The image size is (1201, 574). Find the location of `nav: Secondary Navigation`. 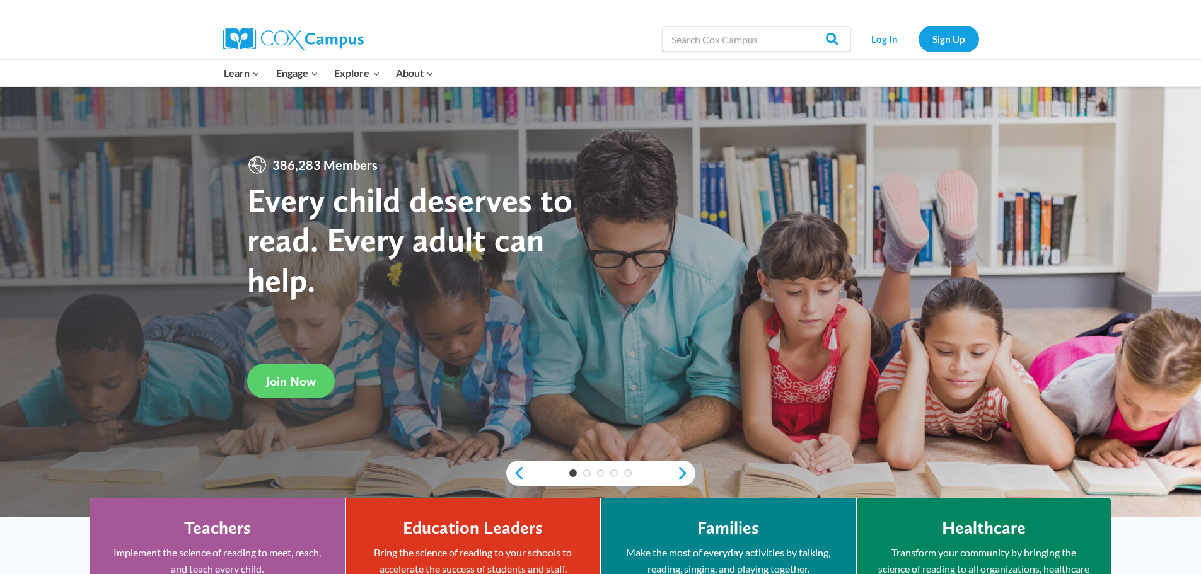

nav: Secondary Navigation is located at coordinates (918, 38).